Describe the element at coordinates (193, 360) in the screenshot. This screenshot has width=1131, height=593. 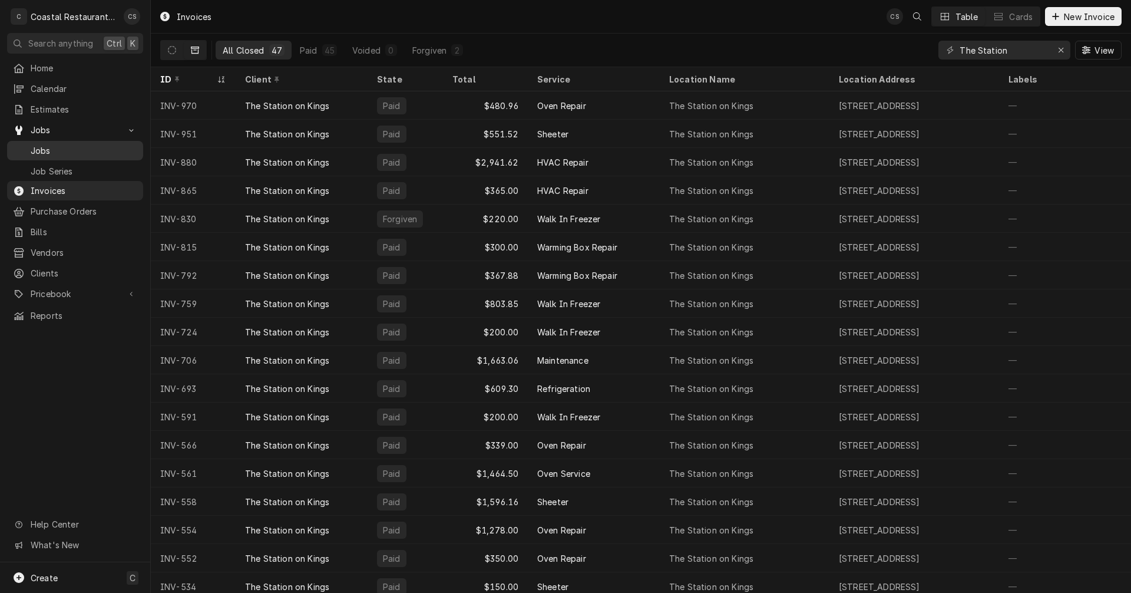
I see `div: INV-706` at that location.